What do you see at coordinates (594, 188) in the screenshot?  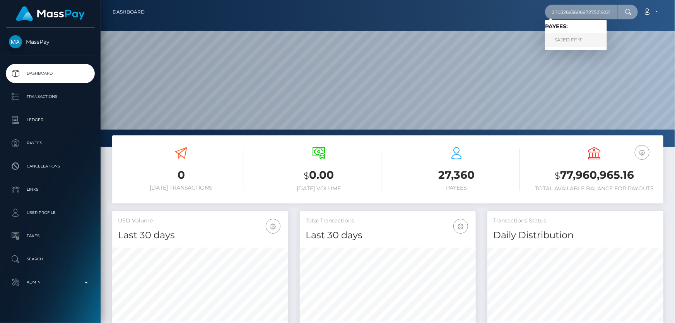 I see `h6: Total Available Balance for Payouts` at bounding box center [594, 188].